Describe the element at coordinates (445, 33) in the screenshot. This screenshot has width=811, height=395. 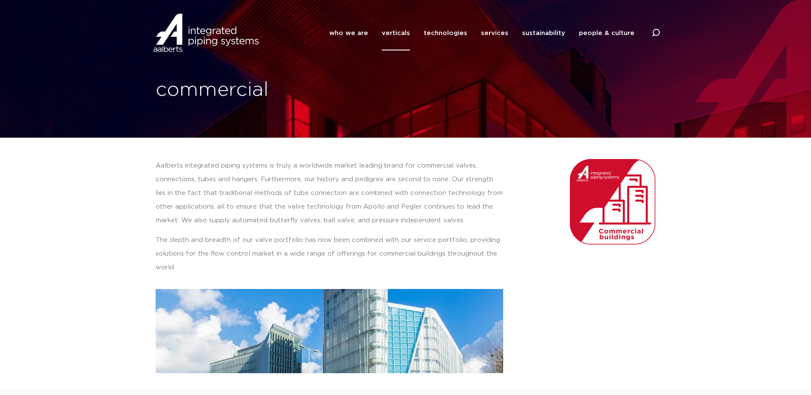
I see `a: technologies` at that location.